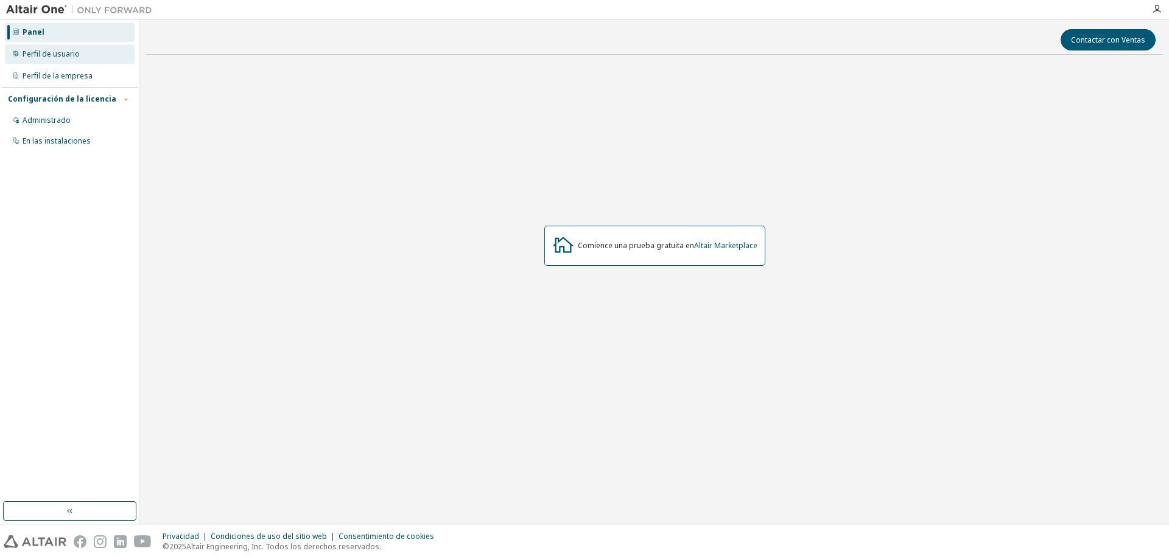  Describe the element at coordinates (57, 141) in the screenshot. I see `font: En las instalaciones` at that location.